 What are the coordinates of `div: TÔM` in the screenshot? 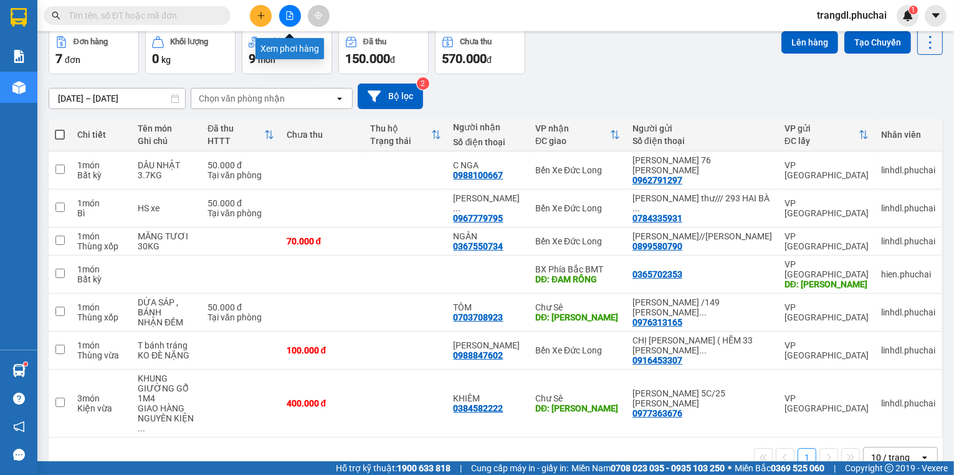 It's located at (488, 307).